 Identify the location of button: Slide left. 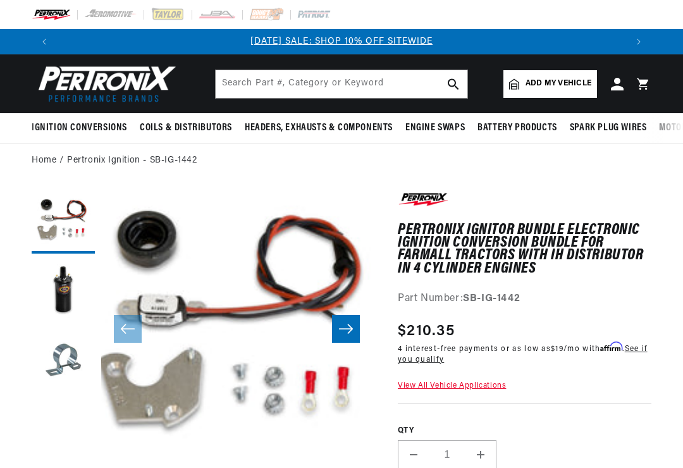
(128, 329).